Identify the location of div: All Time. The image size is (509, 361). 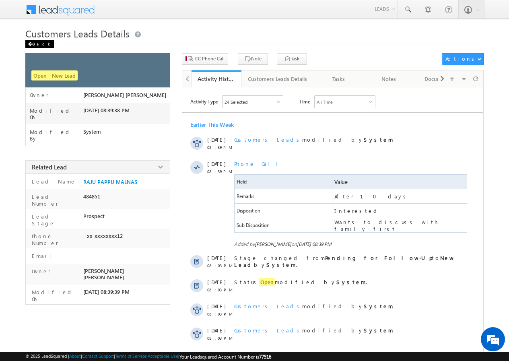
(325, 102).